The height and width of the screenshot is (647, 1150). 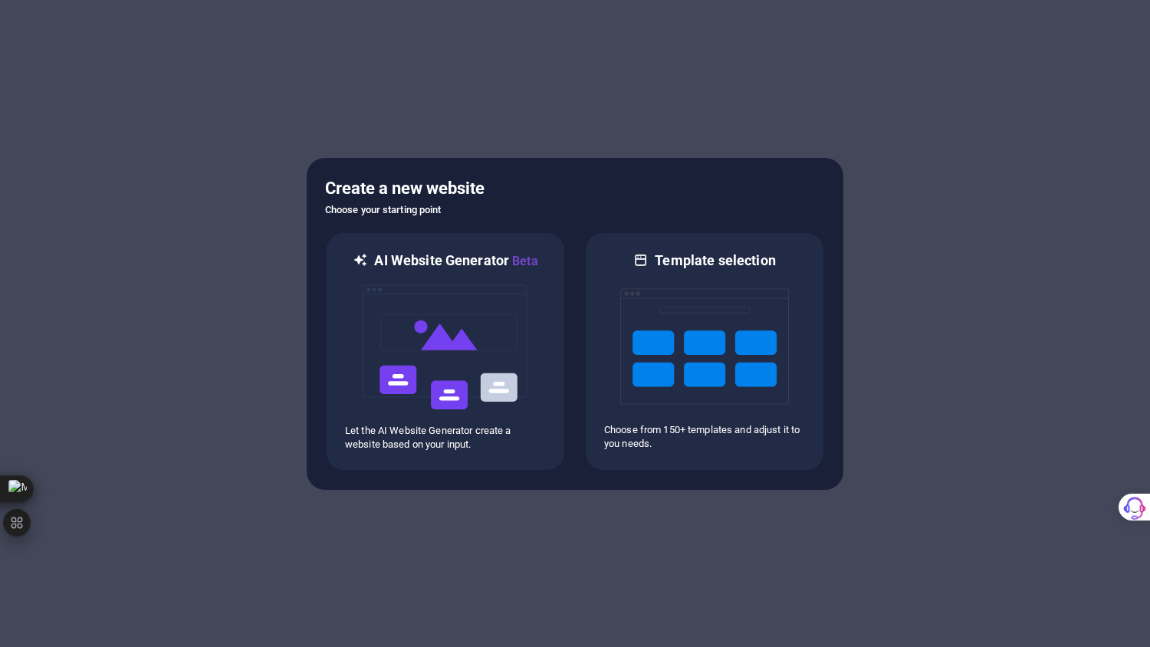 What do you see at coordinates (455, 261) in the screenshot?
I see `h6: AI Website Generator` at bounding box center [455, 261].